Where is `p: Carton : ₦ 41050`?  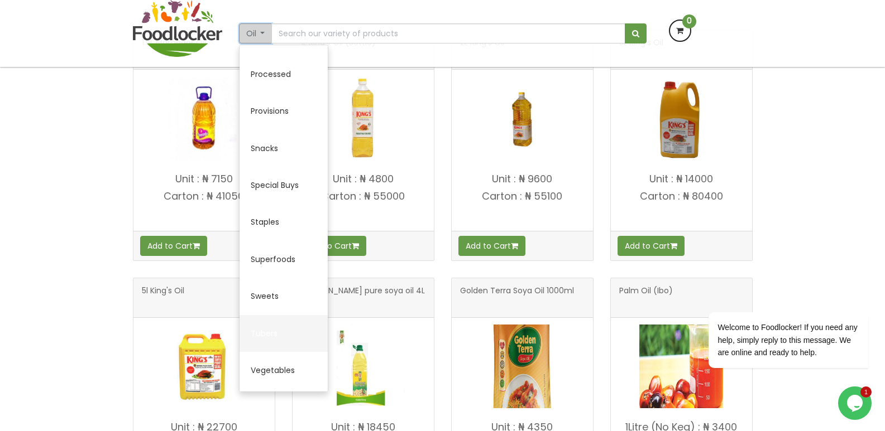 p: Carton : ₦ 41050 is located at coordinates (204, 196).